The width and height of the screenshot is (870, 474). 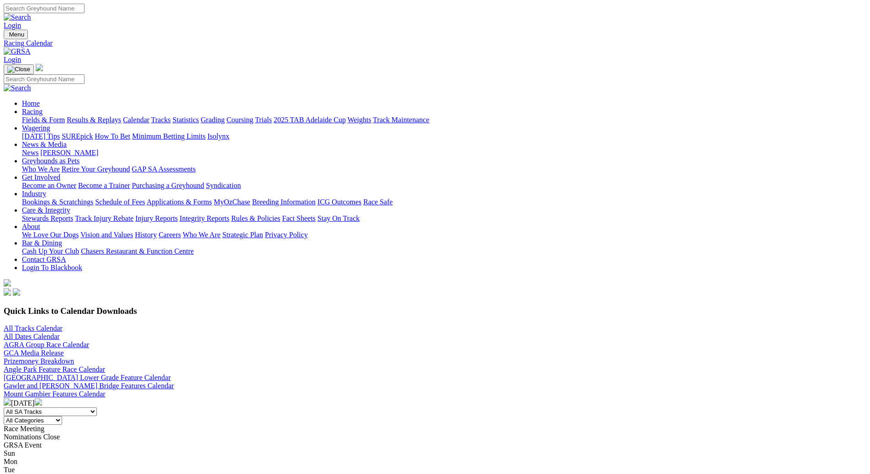 What do you see at coordinates (16, 292) in the screenshot?
I see `img: twitter.svg` at bounding box center [16, 292].